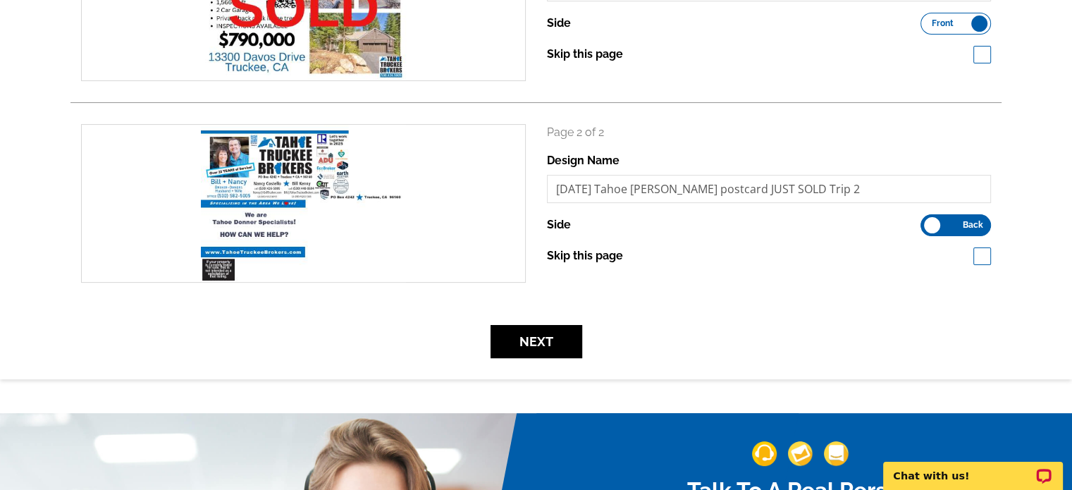  I want to click on img: support-img-3_1.png, so click(836, 453).